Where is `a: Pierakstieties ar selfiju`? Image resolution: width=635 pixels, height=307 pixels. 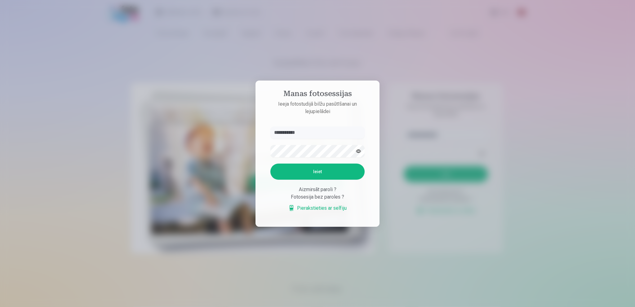
a: Pierakstieties ar selfiju is located at coordinates (318, 209).